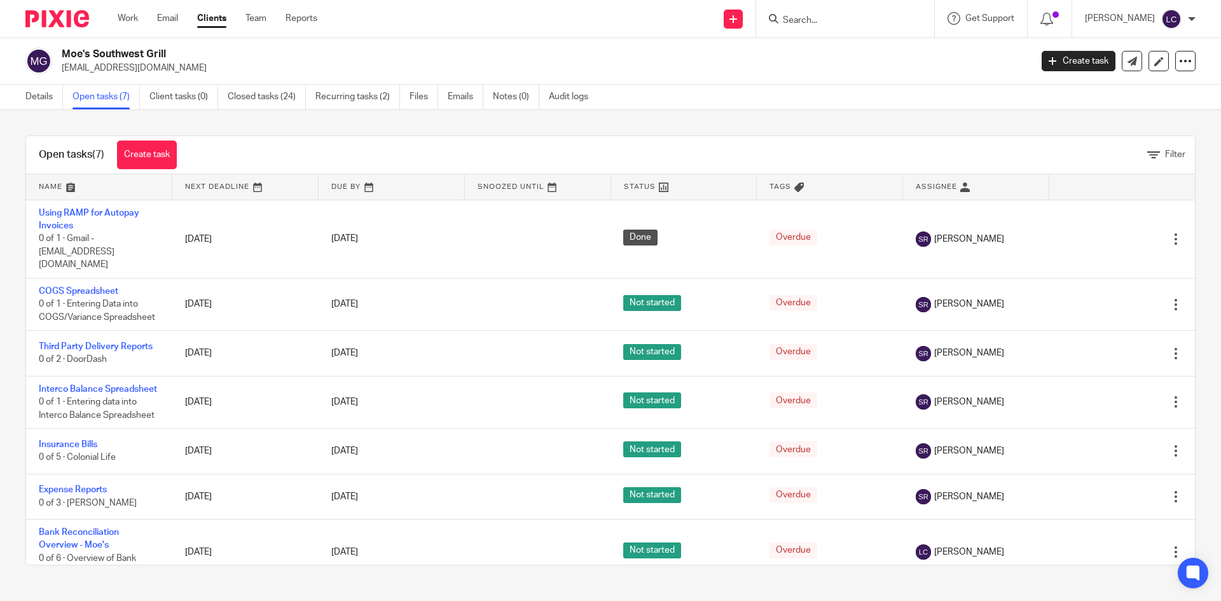 The width and height of the screenshot is (1221, 601). What do you see at coordinates (95, 347) in the screenshot?
I see `a: Third Party Delivery Reports` at bounding box center [95, 347].